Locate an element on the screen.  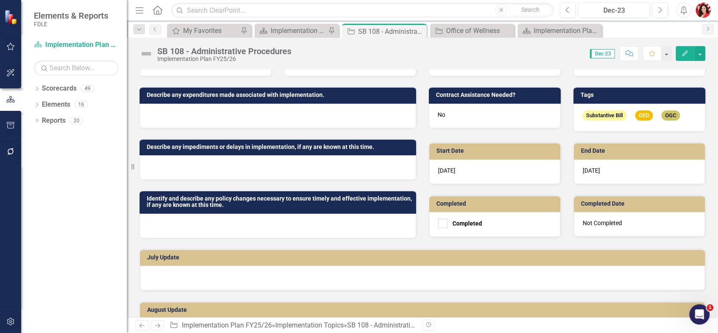
h3: End Date is located at coordinates (641, 151).